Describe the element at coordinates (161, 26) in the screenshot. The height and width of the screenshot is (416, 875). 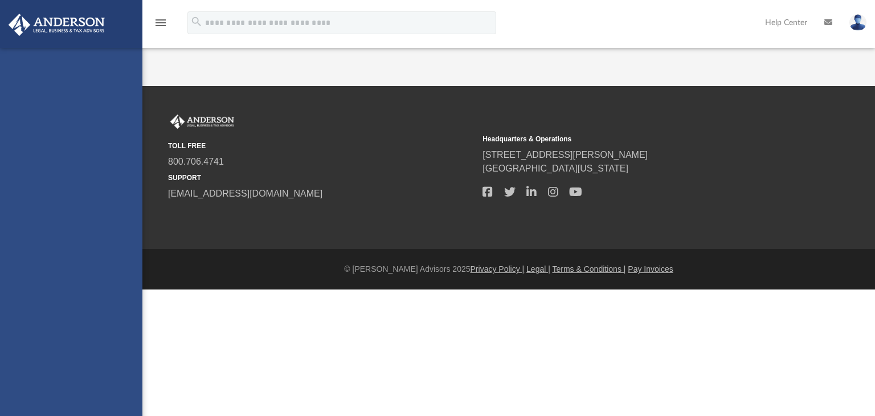
I see `a: menu` at that location.